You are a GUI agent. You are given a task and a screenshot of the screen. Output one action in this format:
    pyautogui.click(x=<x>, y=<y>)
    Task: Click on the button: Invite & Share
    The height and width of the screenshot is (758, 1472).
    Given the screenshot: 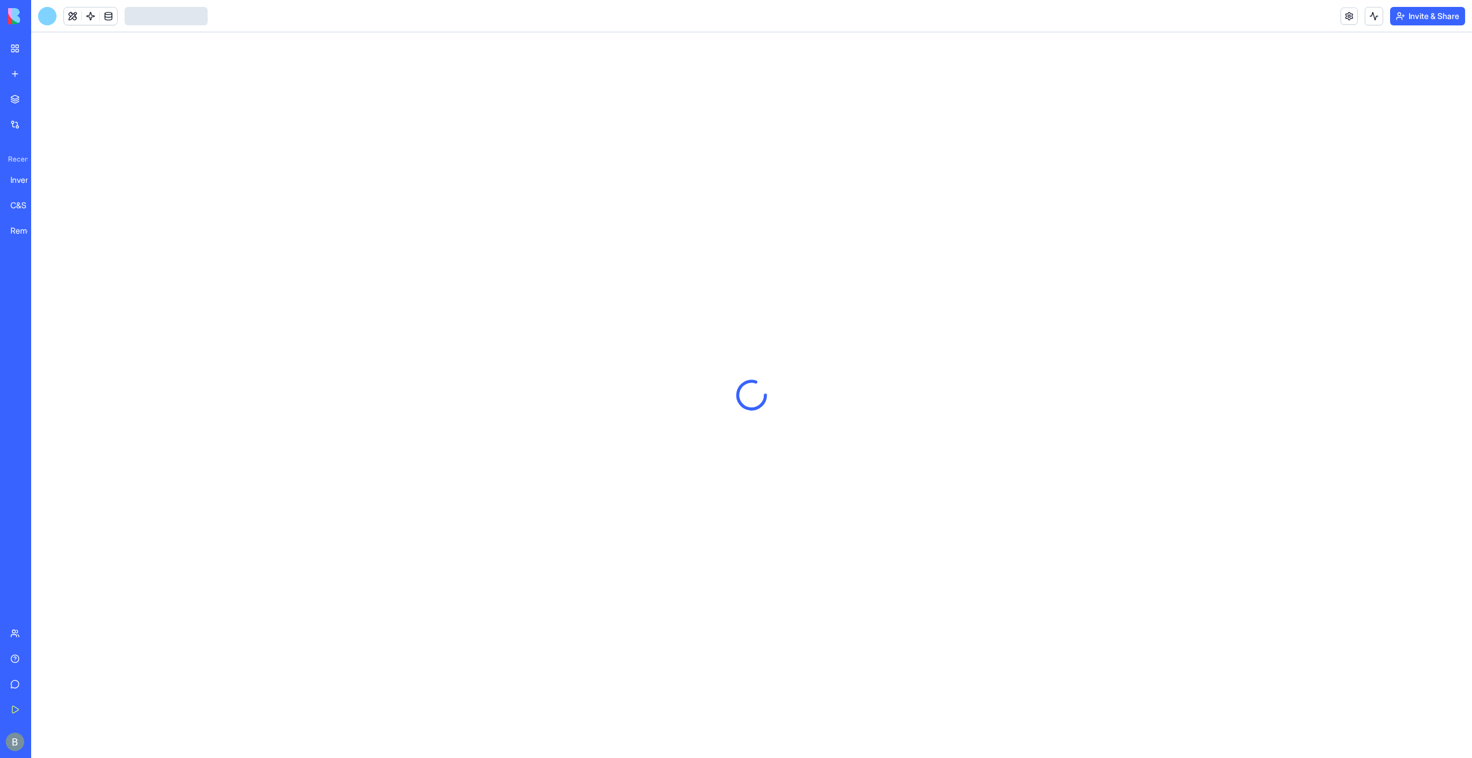 What is the action you would take?
    pyautogui.click(x=1427, y=16)
    